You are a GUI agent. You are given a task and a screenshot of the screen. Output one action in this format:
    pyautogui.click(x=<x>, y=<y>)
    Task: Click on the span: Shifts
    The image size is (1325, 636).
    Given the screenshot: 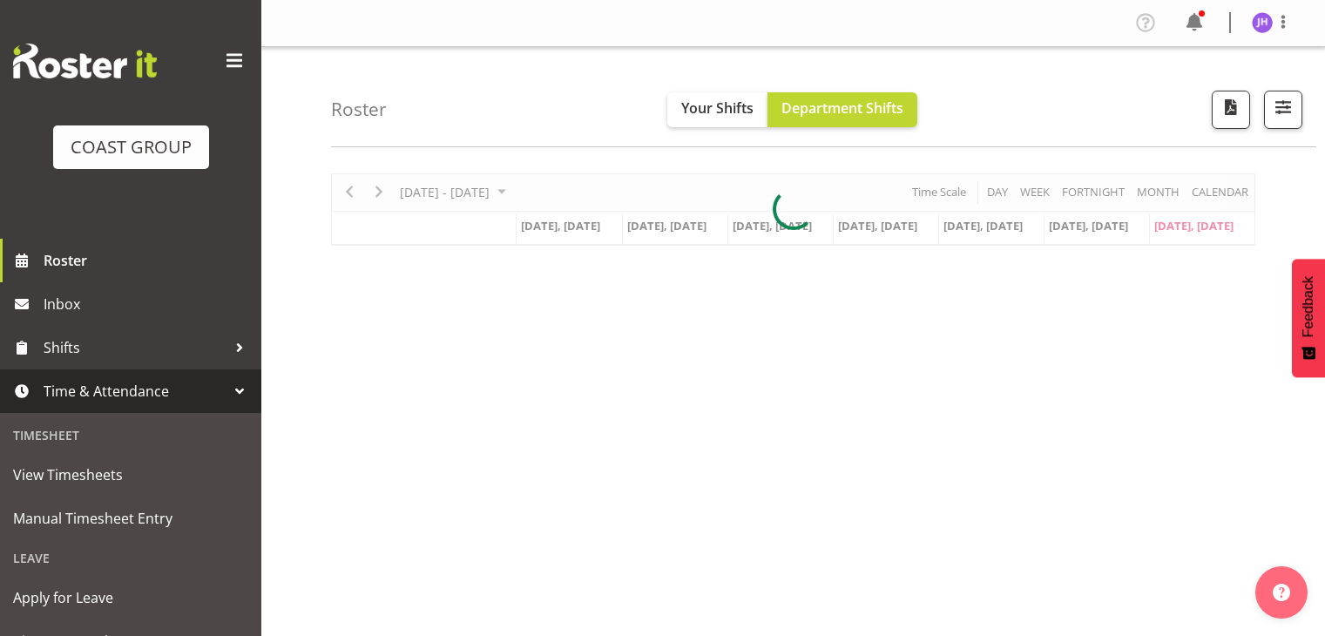 What is the action you would take?
    pyautogui.click(x=135, y=348)
    